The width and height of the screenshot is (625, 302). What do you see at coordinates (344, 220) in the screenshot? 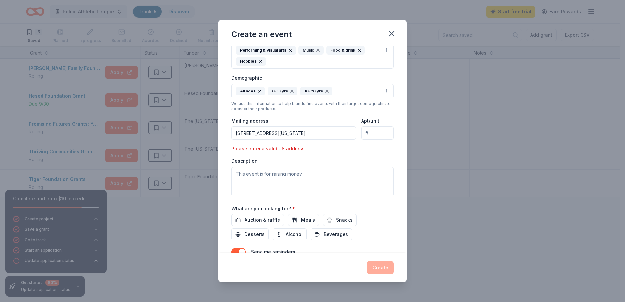
I see `span: Snacks` at bounding box center [344, 220].